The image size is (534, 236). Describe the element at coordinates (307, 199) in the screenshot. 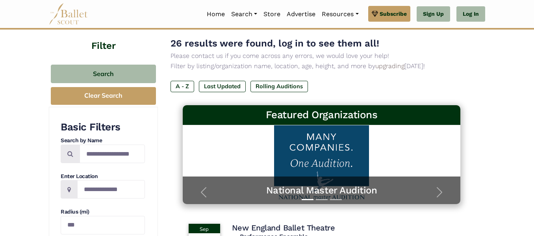

I see `button: Slide 1` at that location.